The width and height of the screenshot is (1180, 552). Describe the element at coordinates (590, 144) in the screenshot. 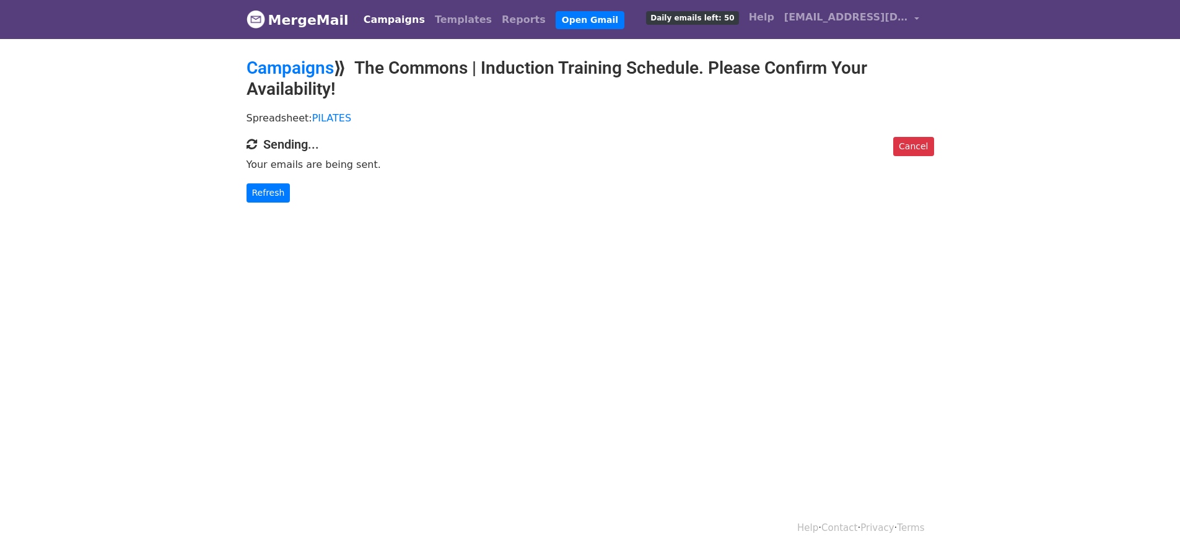

I see `h4: Sending...` at that location.